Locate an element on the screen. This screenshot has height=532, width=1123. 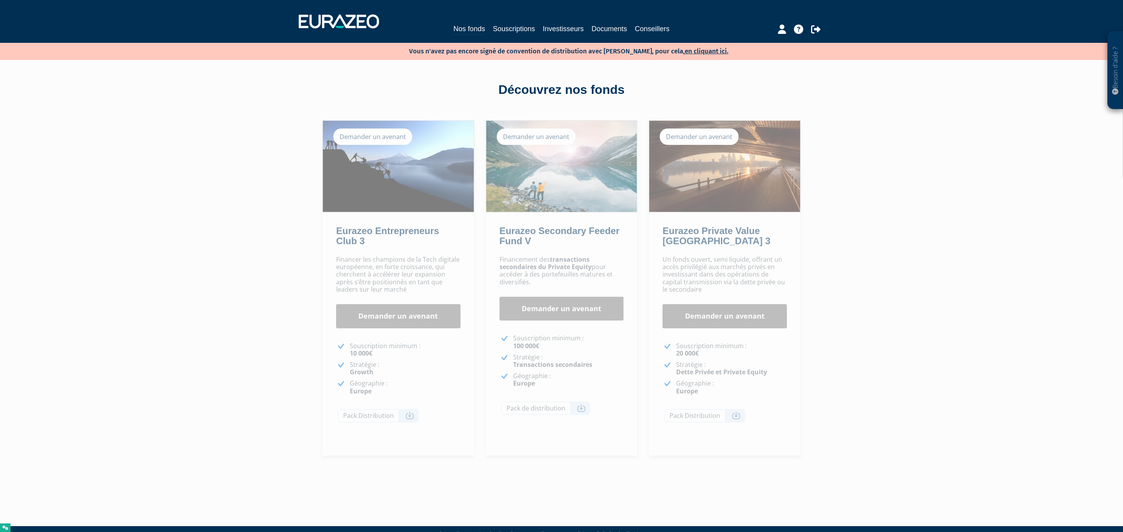
a: en cliquant ici. is located at coordinates (706, 51).